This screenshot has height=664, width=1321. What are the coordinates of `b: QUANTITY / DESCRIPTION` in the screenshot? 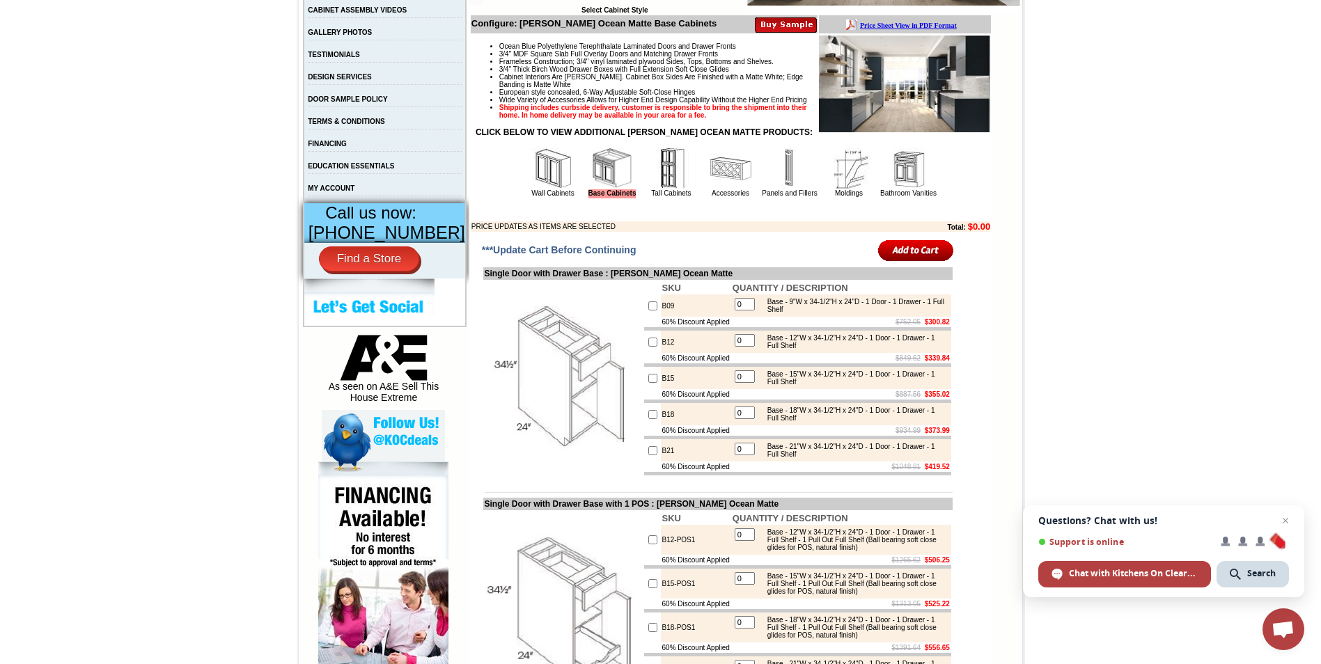 It's located at (790, 288).